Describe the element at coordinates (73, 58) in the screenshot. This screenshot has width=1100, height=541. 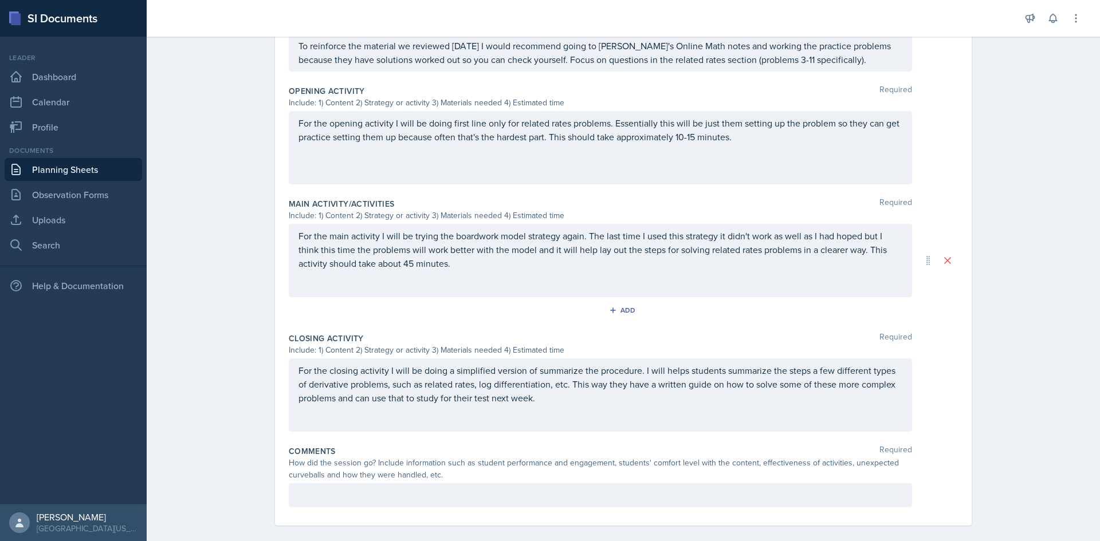
I see `div: Leader` at that location.